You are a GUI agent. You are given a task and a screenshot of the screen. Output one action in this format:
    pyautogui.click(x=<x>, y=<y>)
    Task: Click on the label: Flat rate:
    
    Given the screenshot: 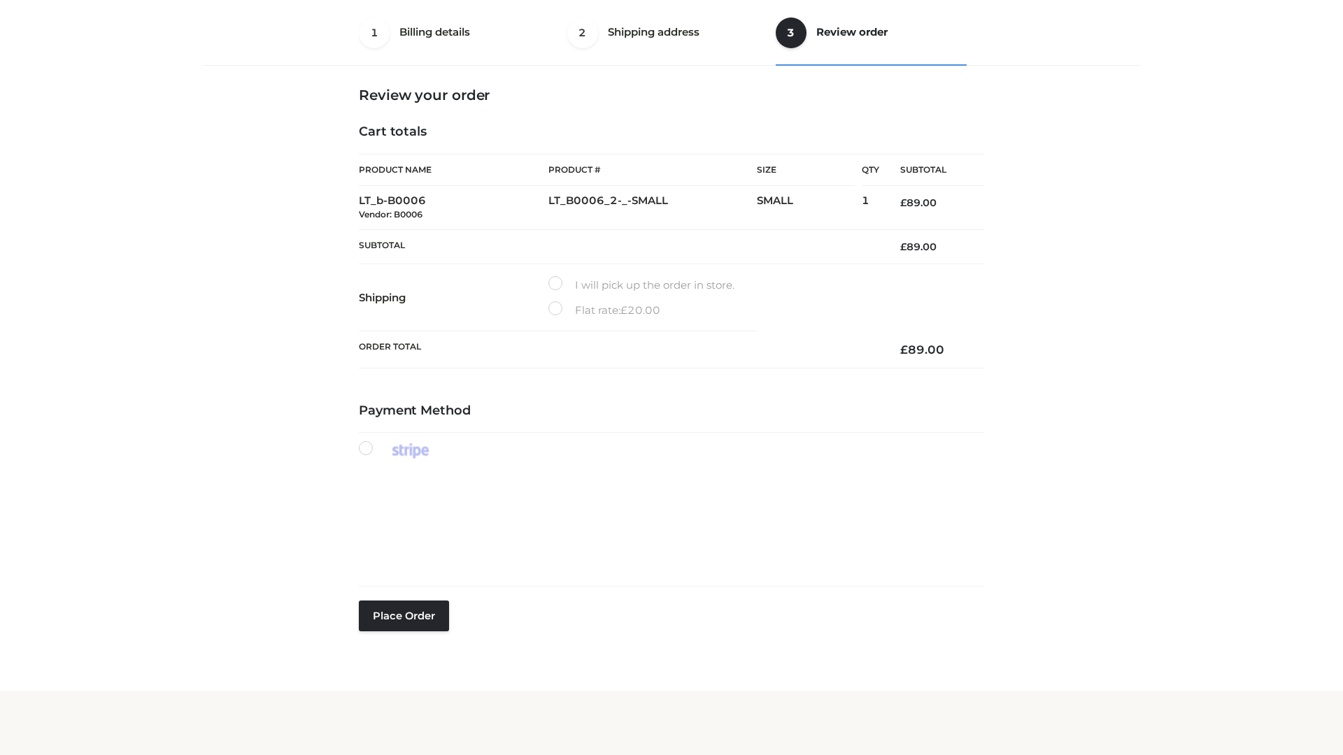 What is the action you would take?
    pyautogui.click(x=604, y=311)
    